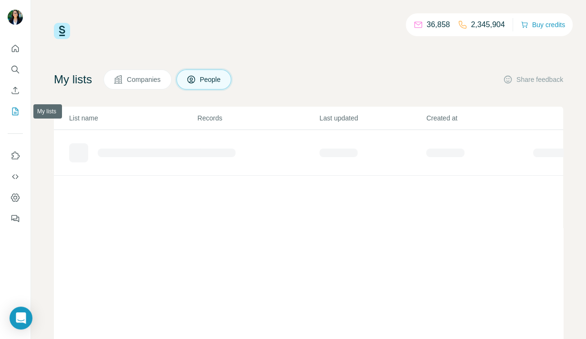 The height and width of the screenshot is (339, 586). What do you see at coordinates (15, 111) in the screenshot?
I see `button: My lists` at bounding box center [15, 111].